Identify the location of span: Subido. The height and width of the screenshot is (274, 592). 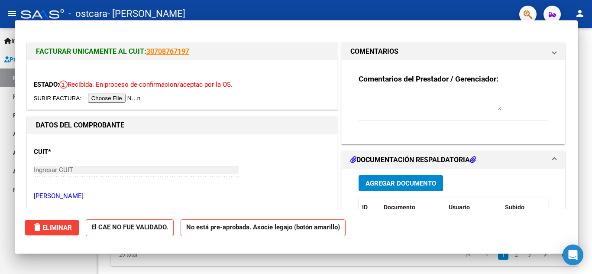
(514, 207).